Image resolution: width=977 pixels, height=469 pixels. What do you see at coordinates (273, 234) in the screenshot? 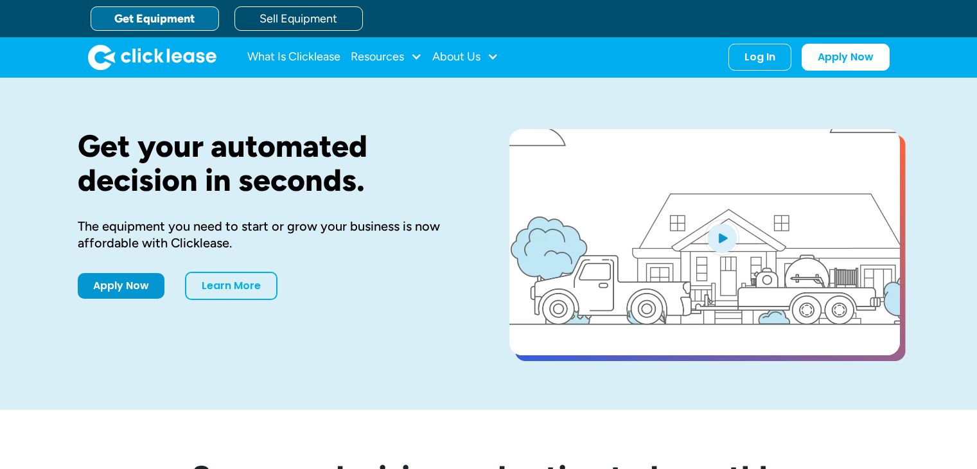
I see `div: The equipment you need to start or grow your business is now affordable with Clicklease.` at bounding box center [273, 234].